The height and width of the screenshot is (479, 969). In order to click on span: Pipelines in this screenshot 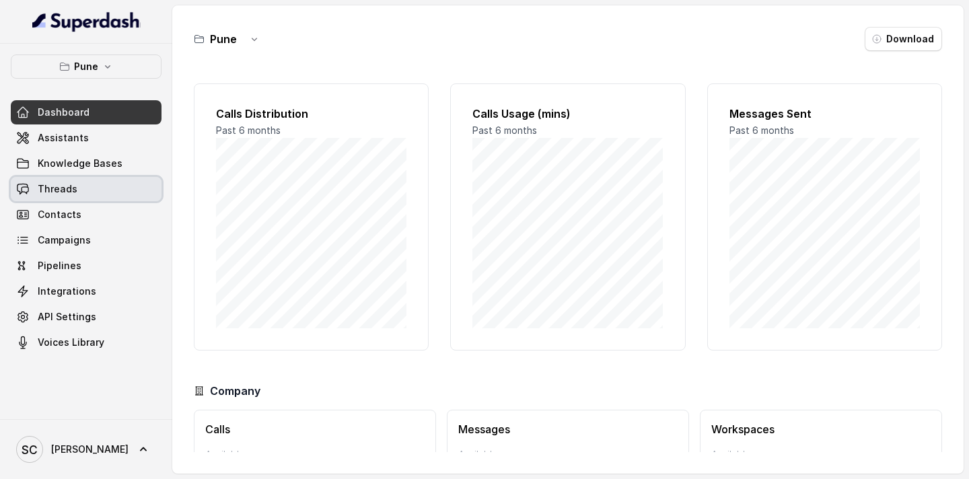, I will do `click(59, 266)`.